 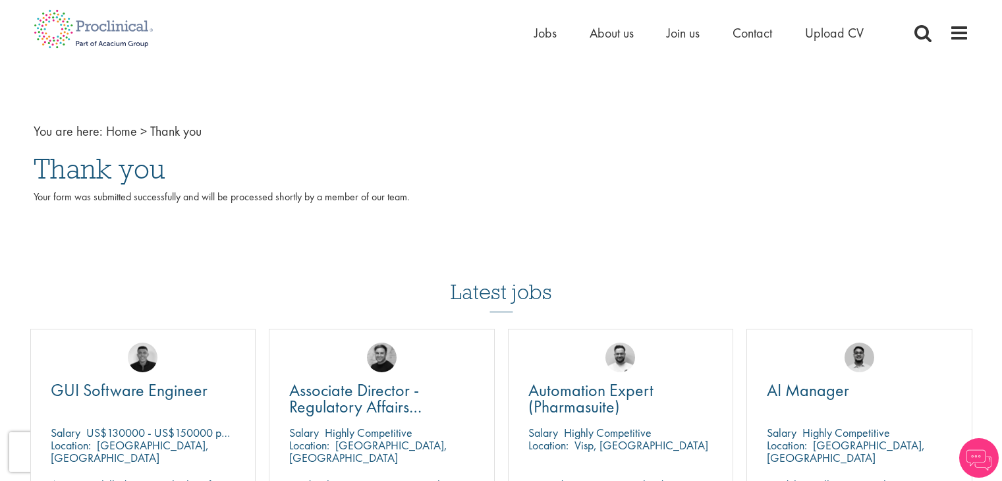 What do you see at coordinates (68, 131) in the screenshot?
I see `span: You are here:` at bounding box center [68, 131].